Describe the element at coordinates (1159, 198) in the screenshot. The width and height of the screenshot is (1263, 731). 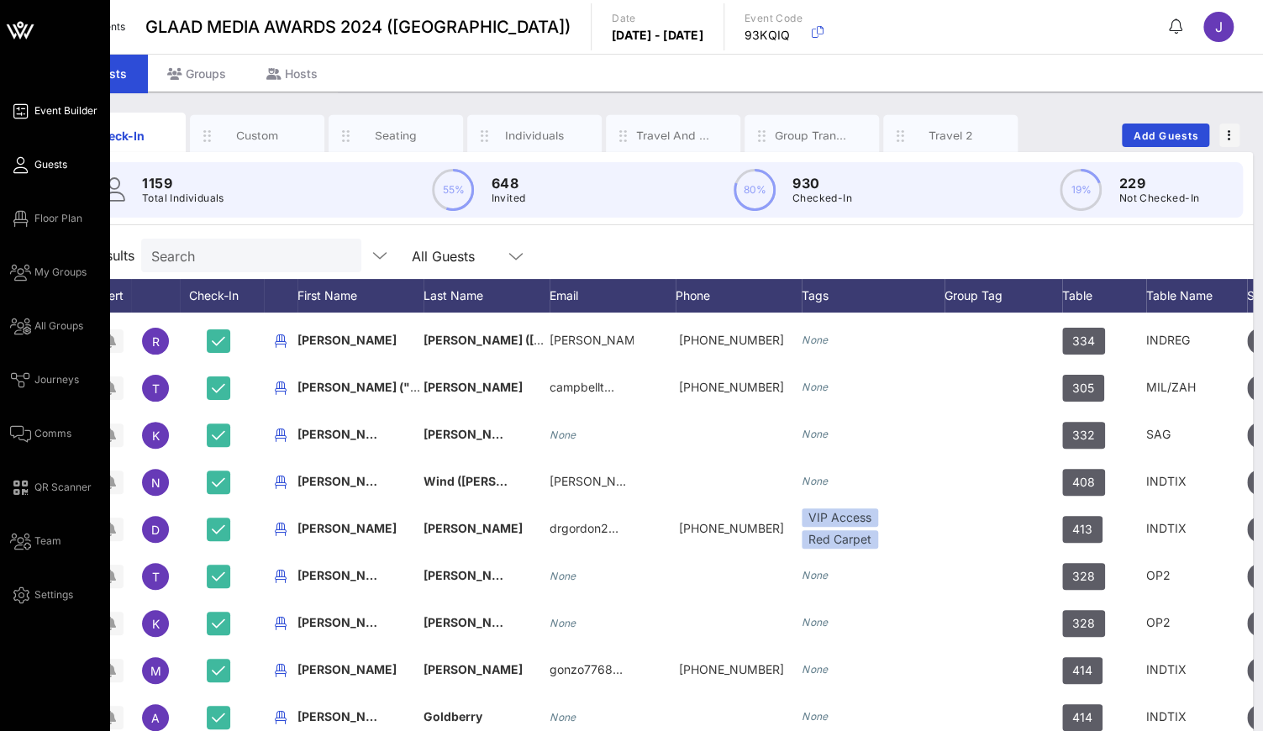
I see `p: Not Checked-In` at that location.